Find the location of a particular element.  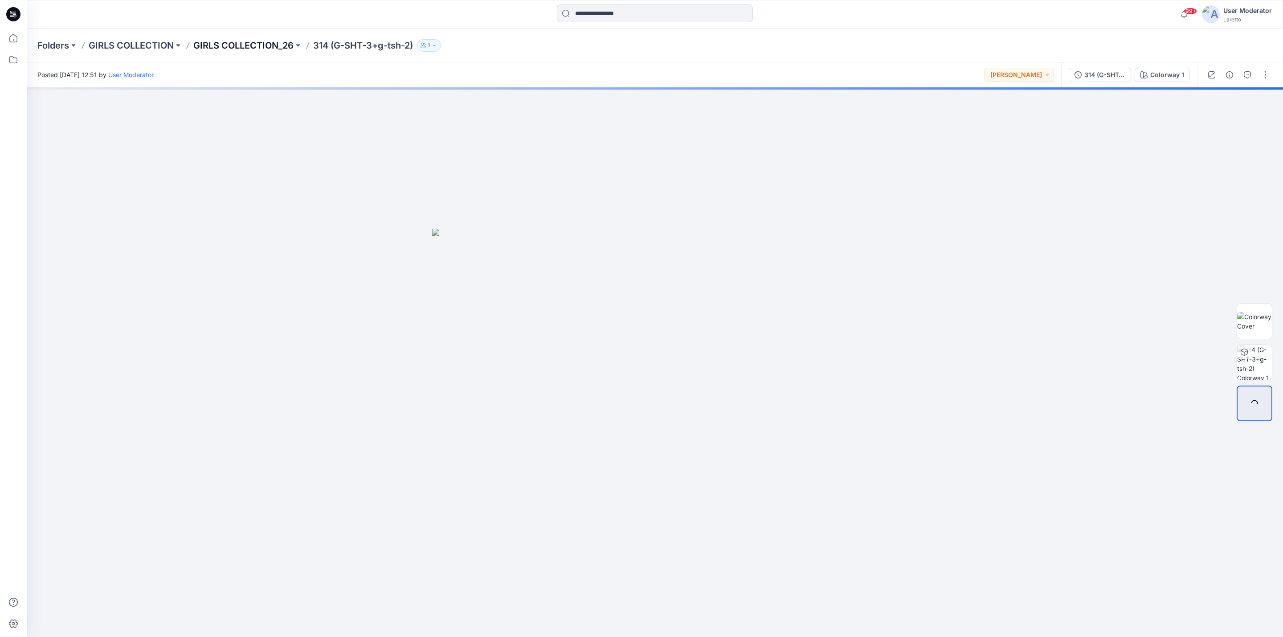

button: 314 (G-SHT-3+g-tsh-2) is located at coordinates (1100, 75).